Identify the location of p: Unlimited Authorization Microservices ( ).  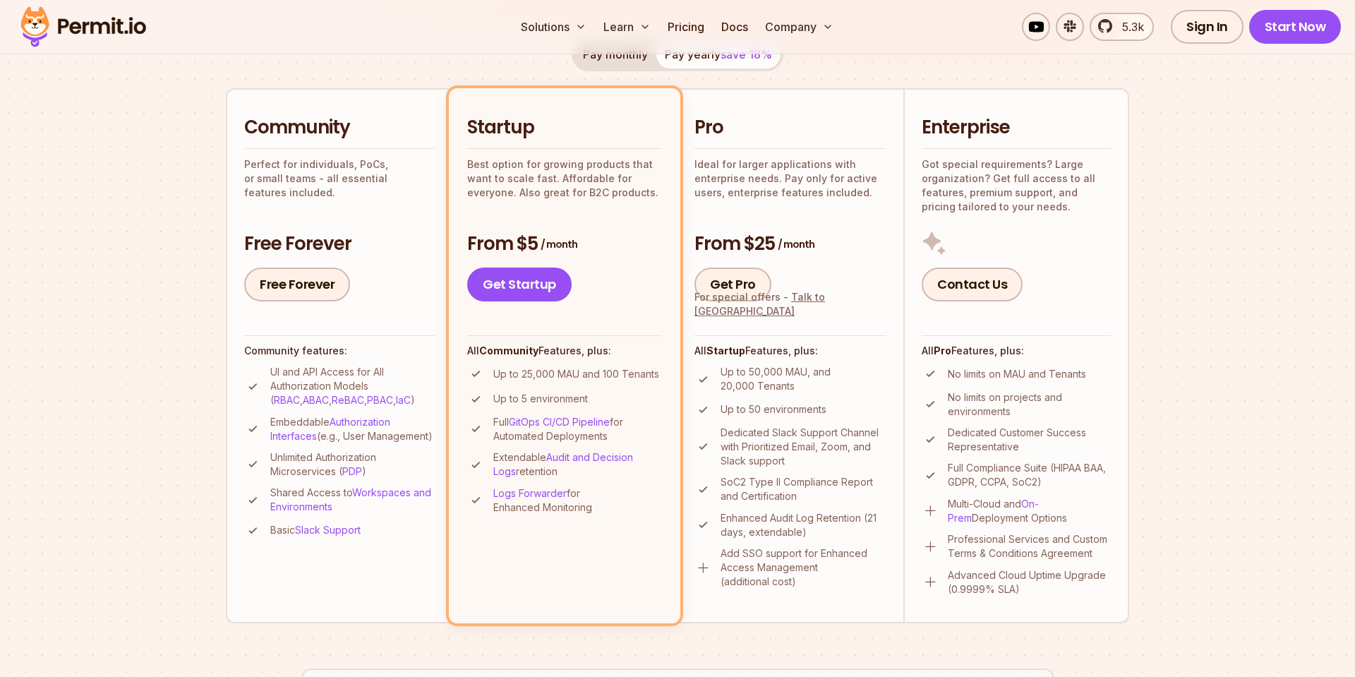
(352, 465).